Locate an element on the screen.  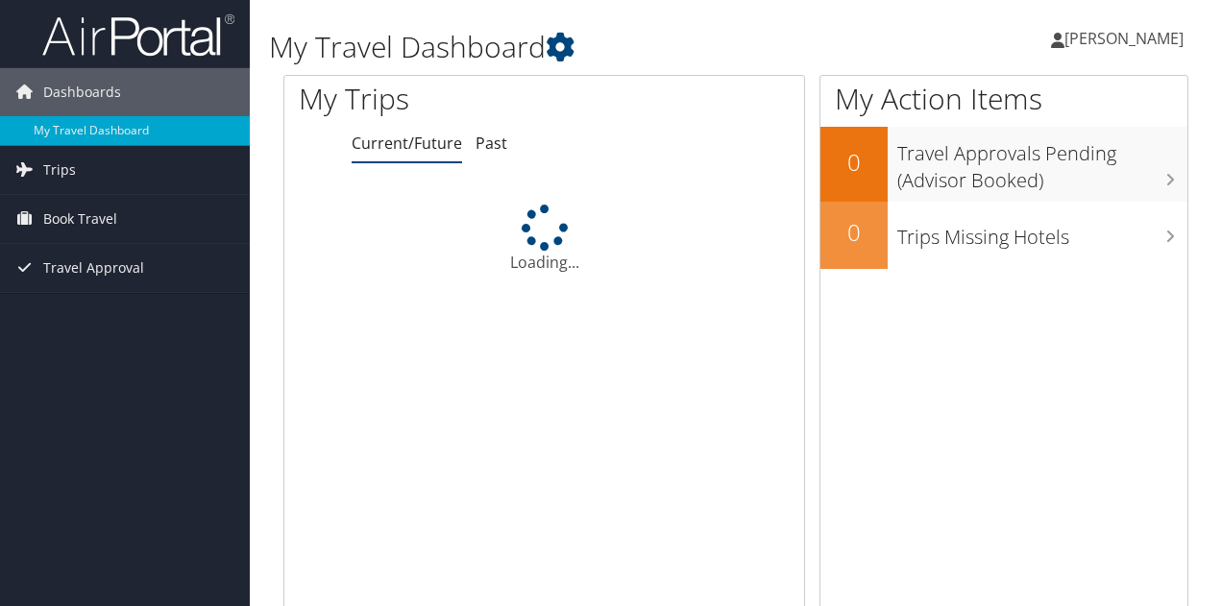
a: Past is located at coordinates (491, 143).